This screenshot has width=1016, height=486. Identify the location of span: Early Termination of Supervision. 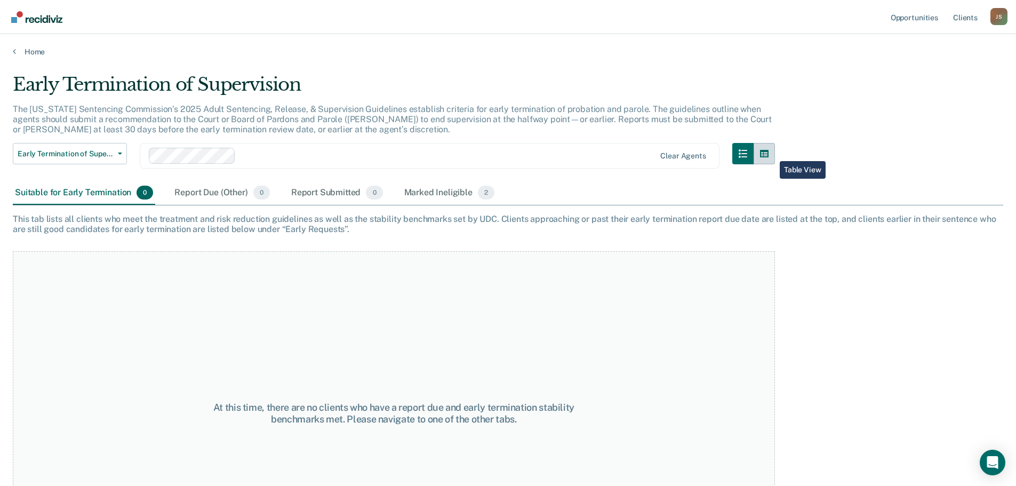
(66, 154).